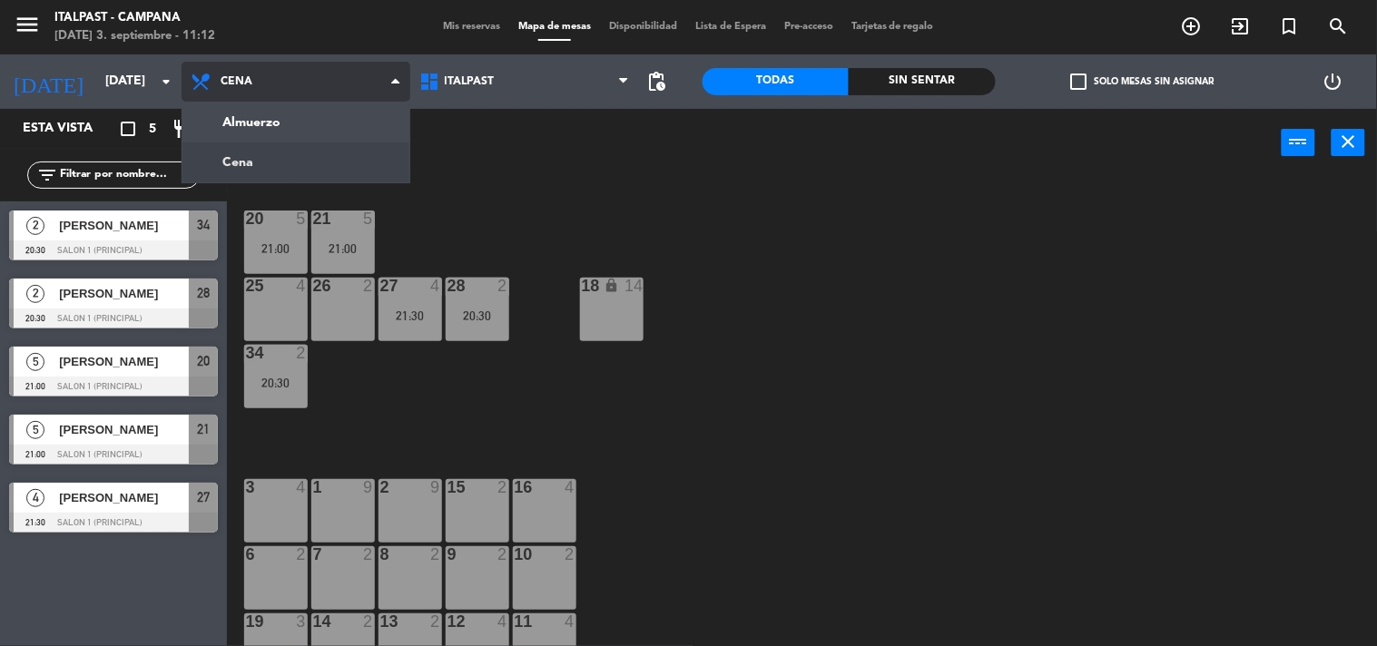 The height and width of the screenshot is (646, 1377). I want to click on div: 19, so click(246, 622).